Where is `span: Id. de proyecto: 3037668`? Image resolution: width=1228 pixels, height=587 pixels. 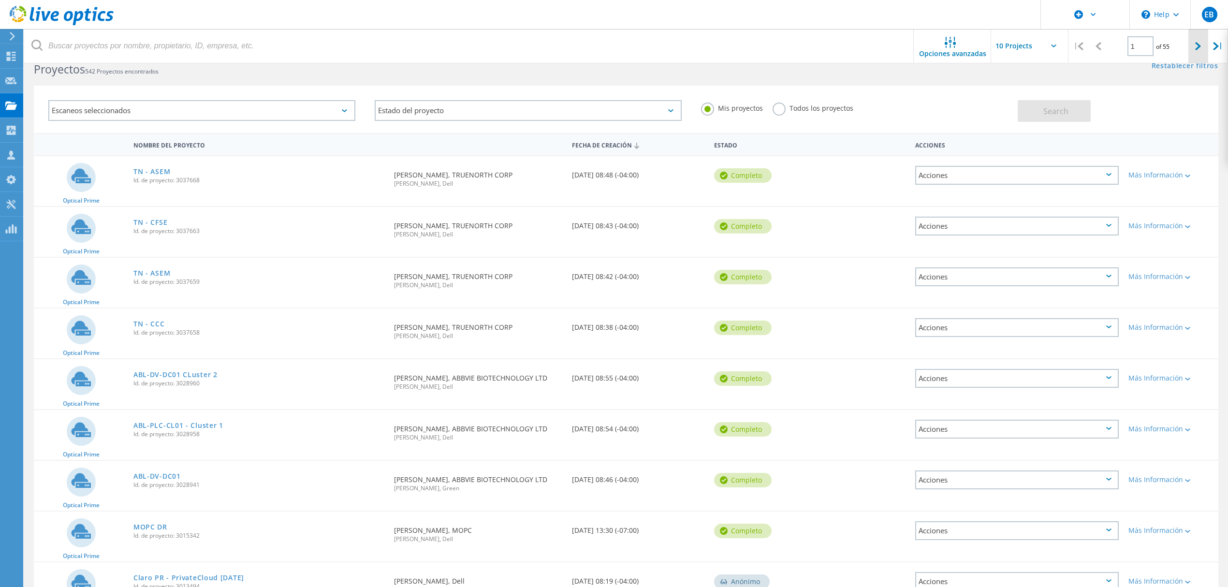
span: Id. de proyecto: 3037668 is located at coordinates (259, 180).